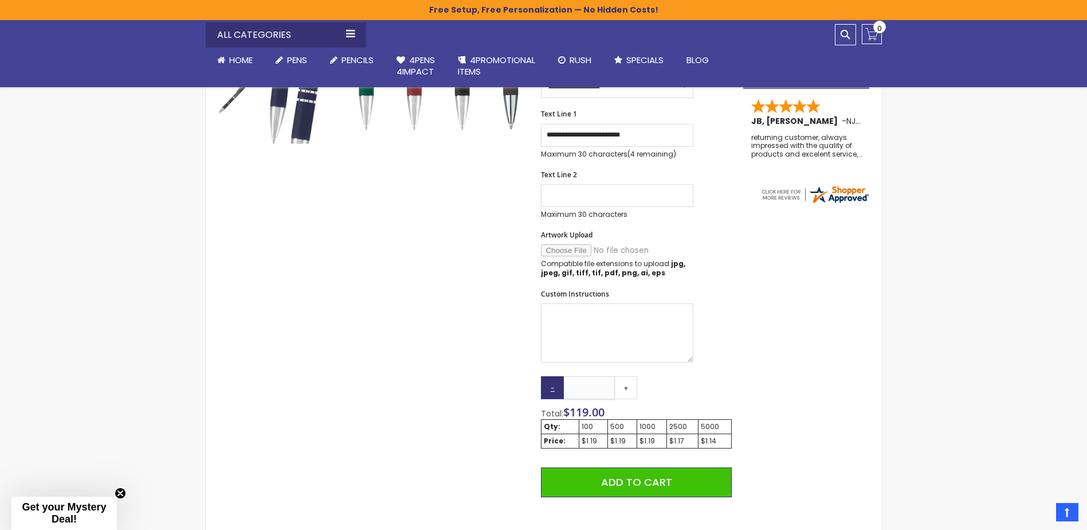  Describe the element at coordinates (637, 482) in the screenshot. I see `span: Add to Cart` at that location.